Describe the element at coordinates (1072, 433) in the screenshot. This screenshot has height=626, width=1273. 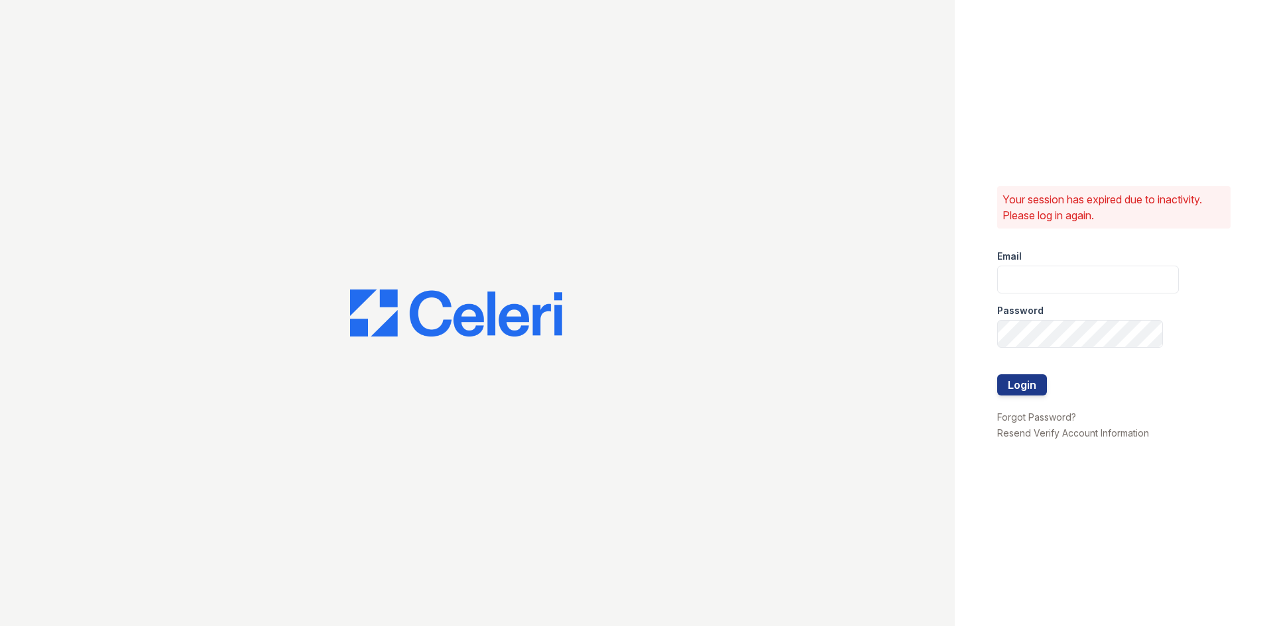
I see `a: Resend Verify Account Information` at that location.